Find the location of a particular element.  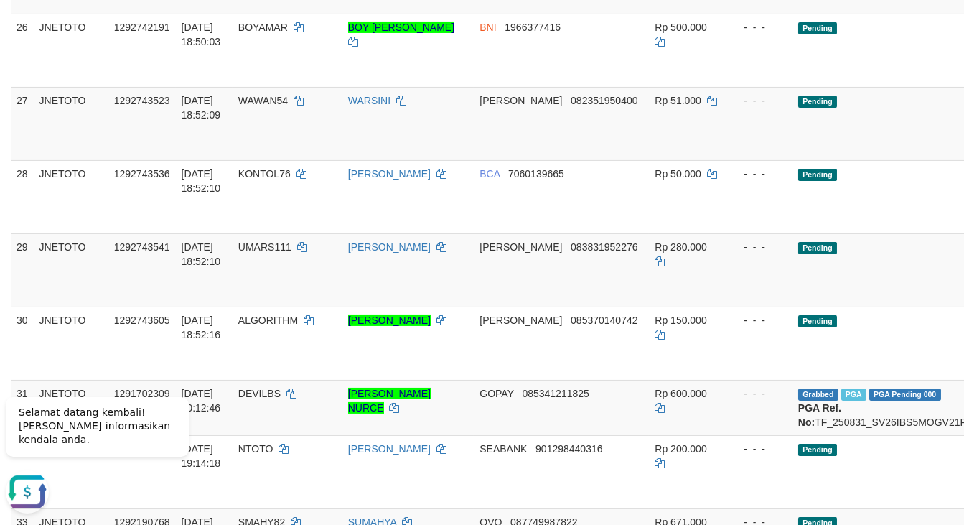

b: PGA Ref. No: is located at coordinates (820, 415).